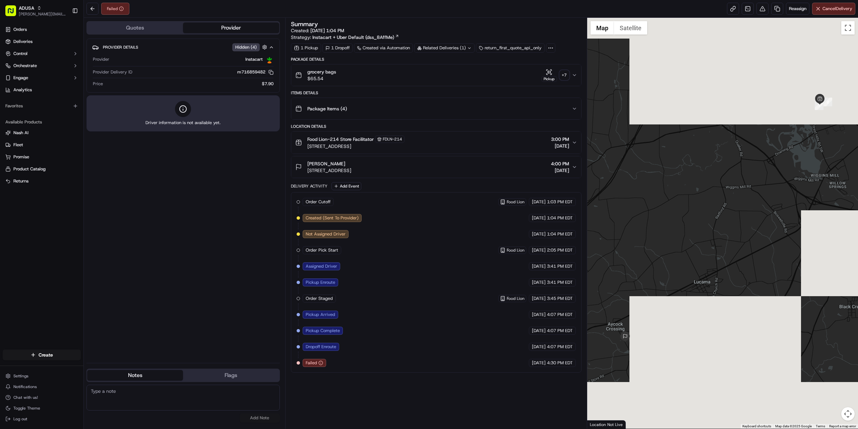 The height and width of the screenshot is (429, 858). Describe the element at coordinates (304, 24) in the screenshot. I see `h3: Summary` at that location.